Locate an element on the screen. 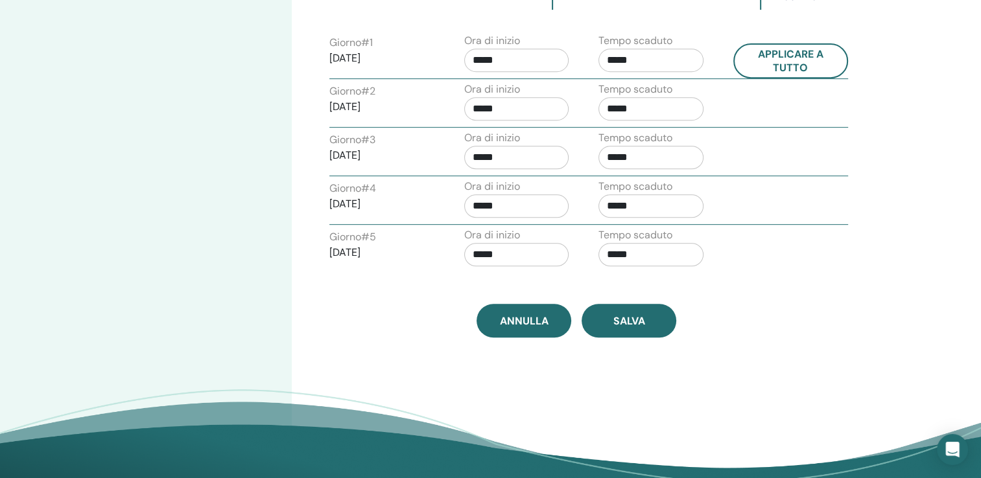 The width and height of the screenshot is (981, 478). label: Giorno # 5 is located at coordinates (353, 237).